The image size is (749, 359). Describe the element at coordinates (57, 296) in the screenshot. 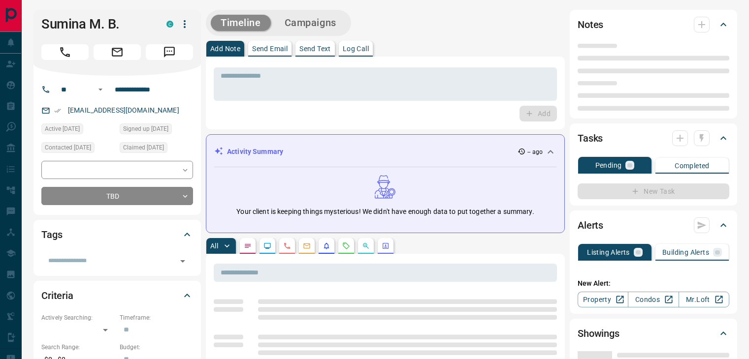

I see `h2: Criteria` at that location.